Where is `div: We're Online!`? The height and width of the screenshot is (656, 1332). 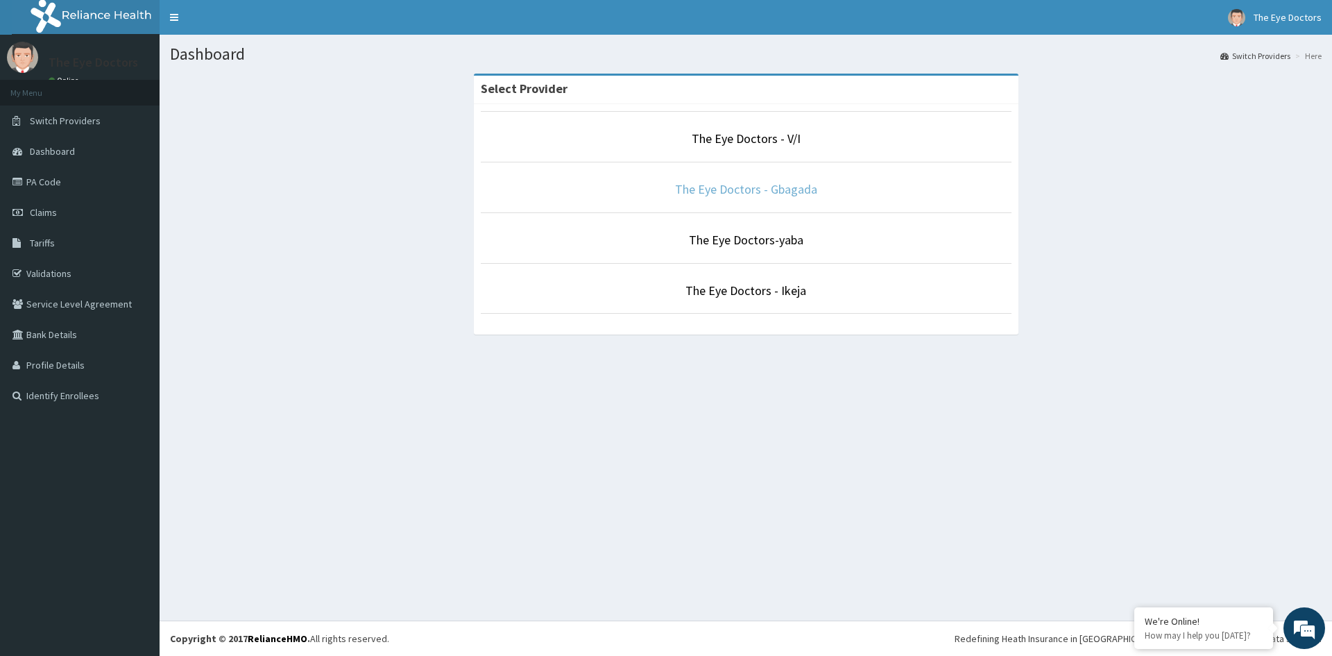 div: We're Online! is located at coordinates (1204, 621).